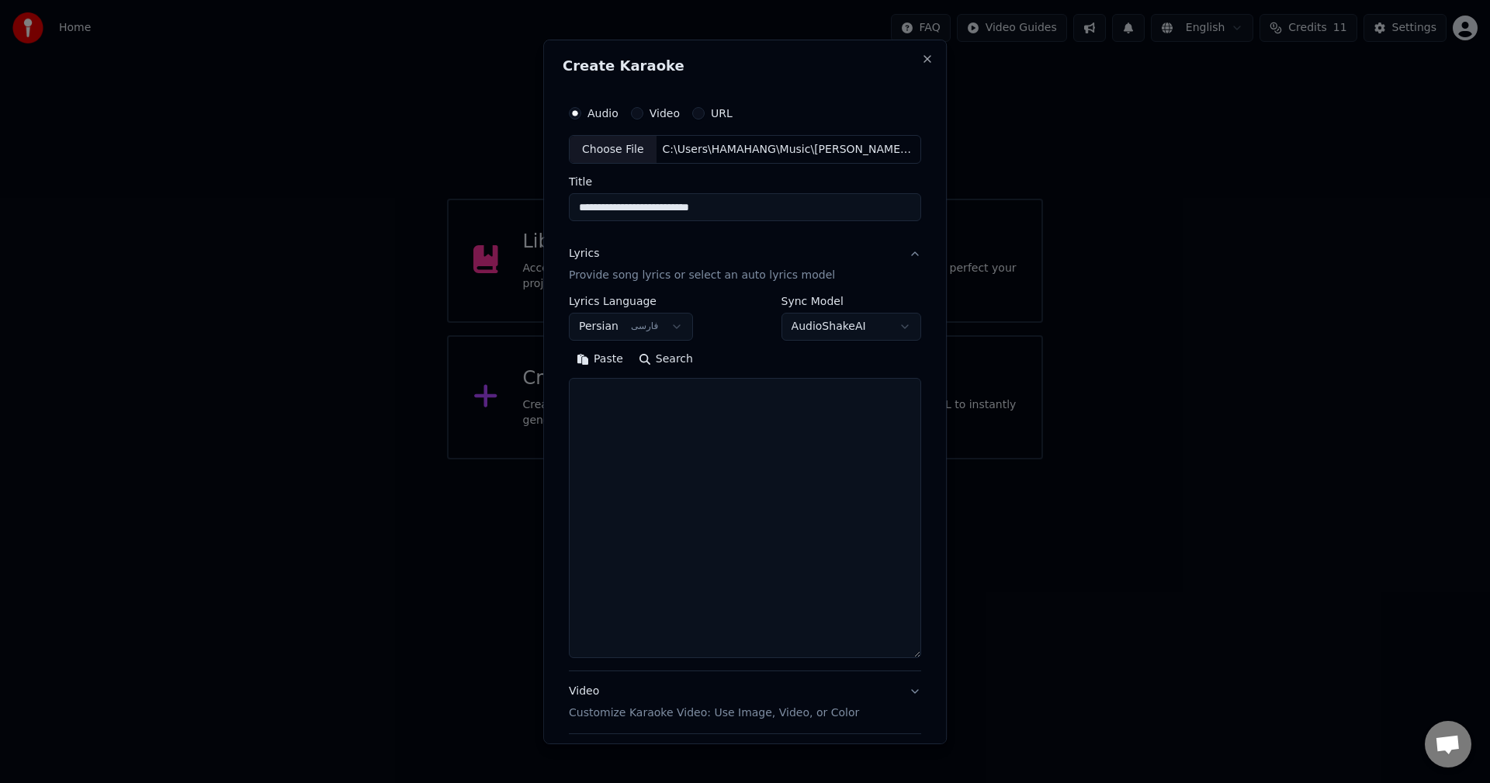 The image size is (1490, 783). What do you see at coordinates (701, 275) in the screenshot?
I see `p: Provide song lyrics or select an auto lyrics model` at bounding box center [701, 275].